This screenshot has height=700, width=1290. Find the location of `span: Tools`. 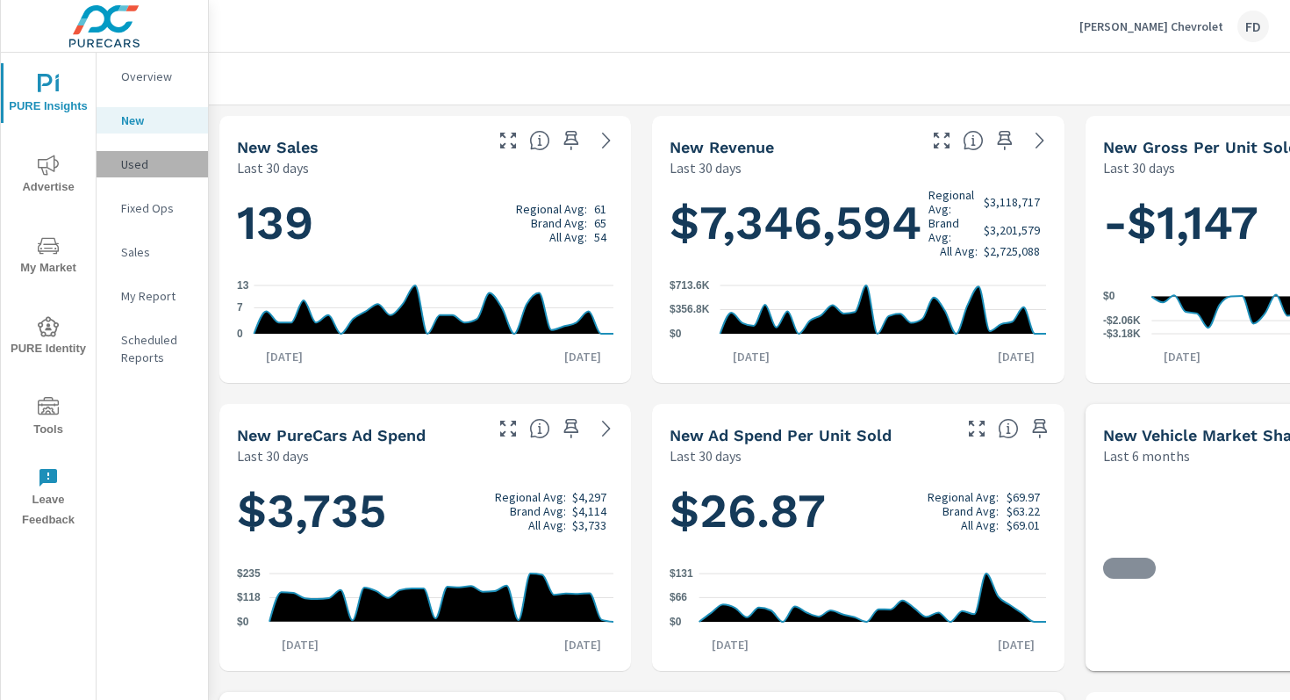

span: Tools is located at coordinates (48, 418).